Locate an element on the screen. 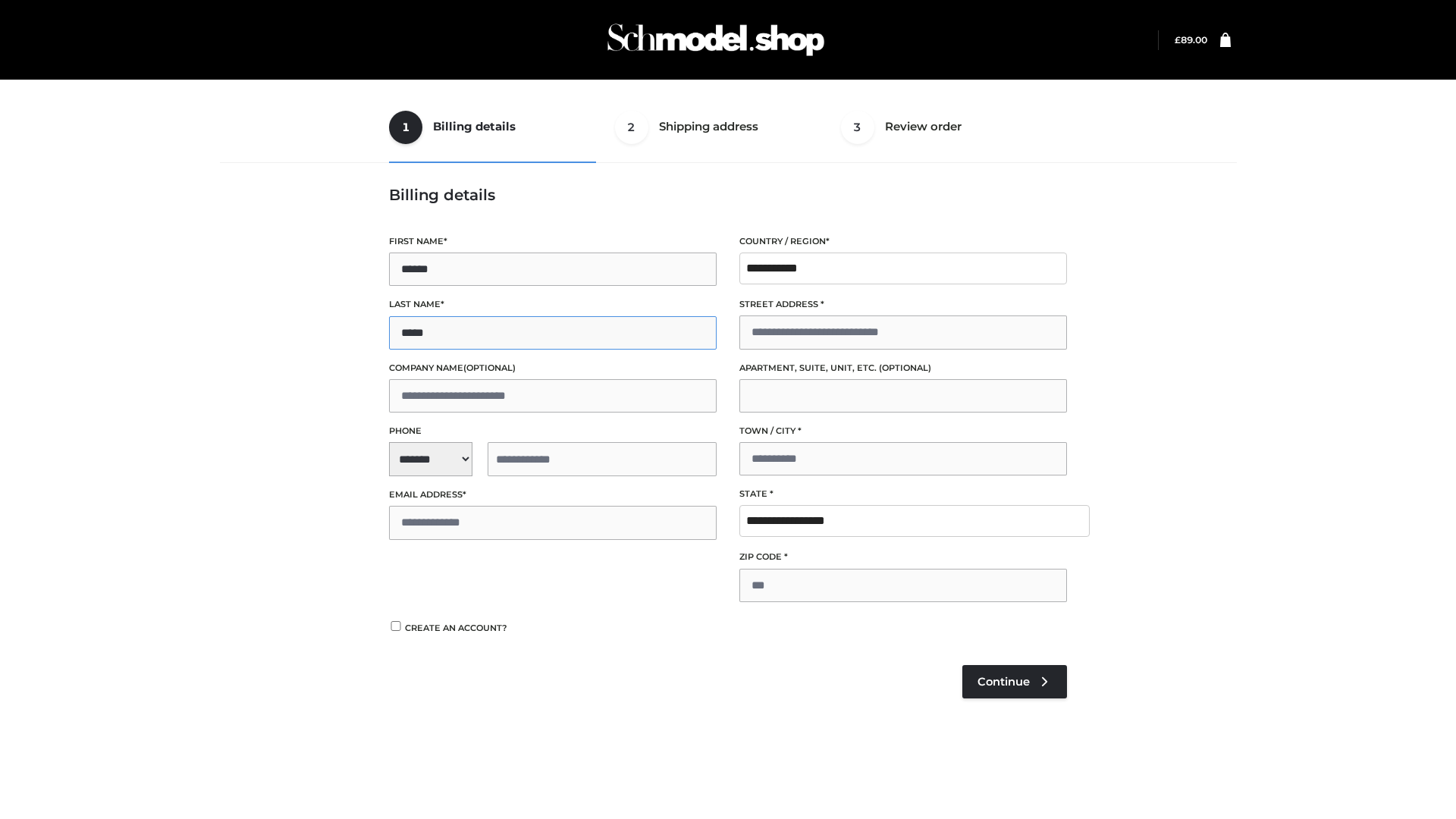  a: Schmodel Admin 964 is located at coordinates (716, 39).